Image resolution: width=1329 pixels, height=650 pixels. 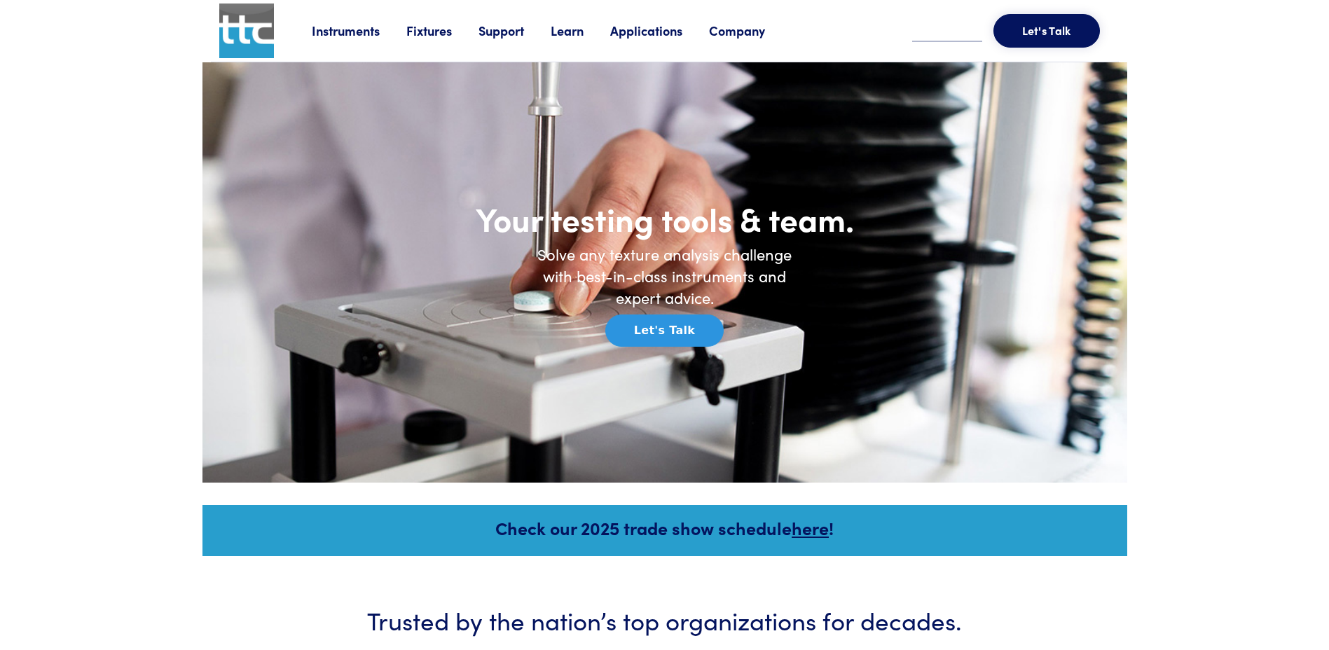 I want to click on h1: Your testing tools & team., so click(x=665, y=219).